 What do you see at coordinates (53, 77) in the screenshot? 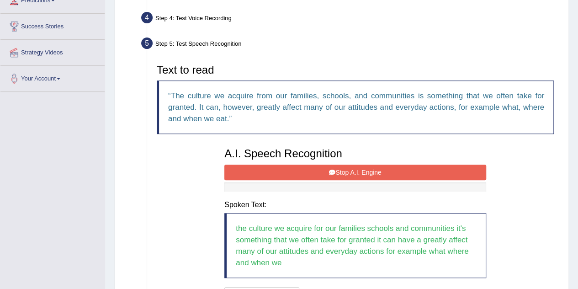
I see `a: Your Account` at bounding box center [53, 77].